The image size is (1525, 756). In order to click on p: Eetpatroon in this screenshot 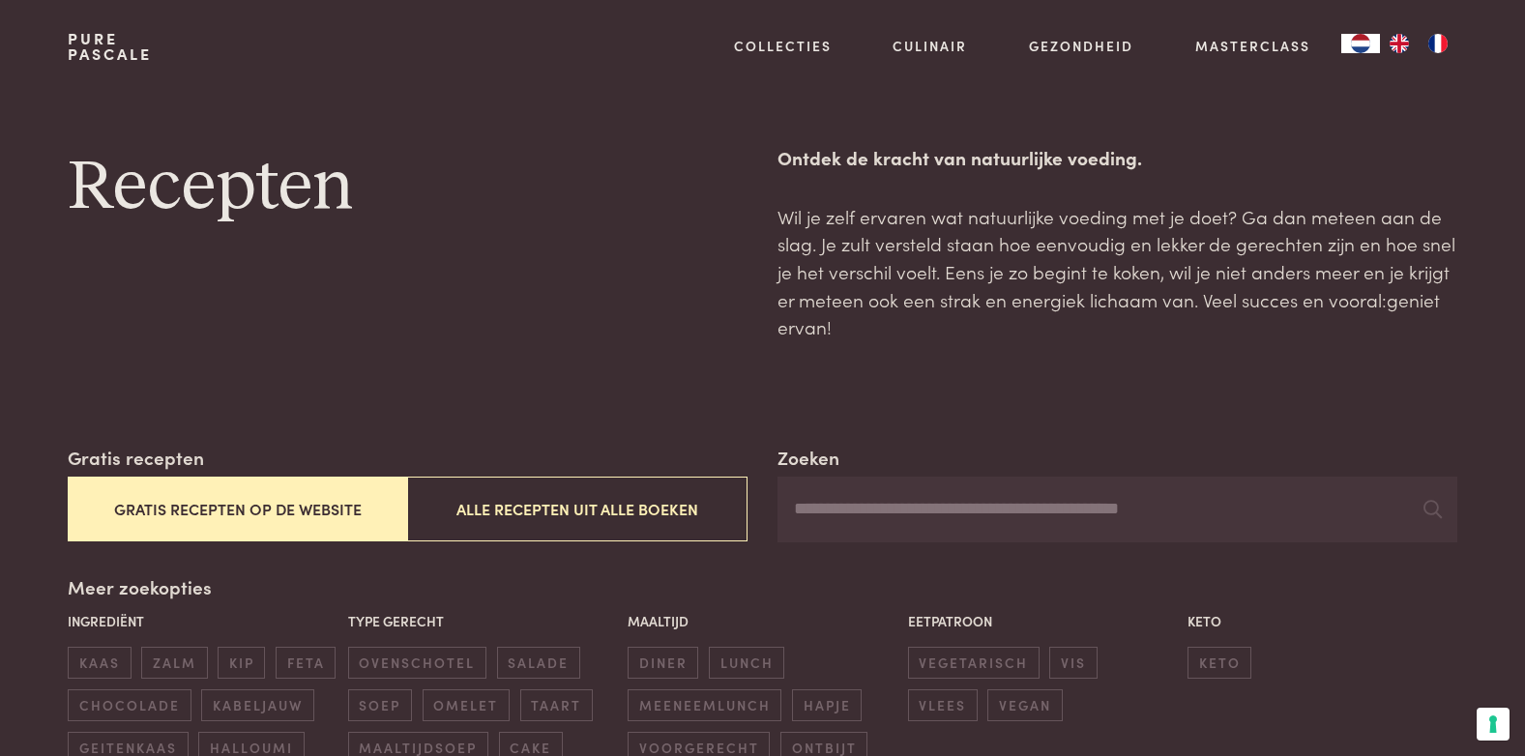, I will do `click(1043, 621)`.